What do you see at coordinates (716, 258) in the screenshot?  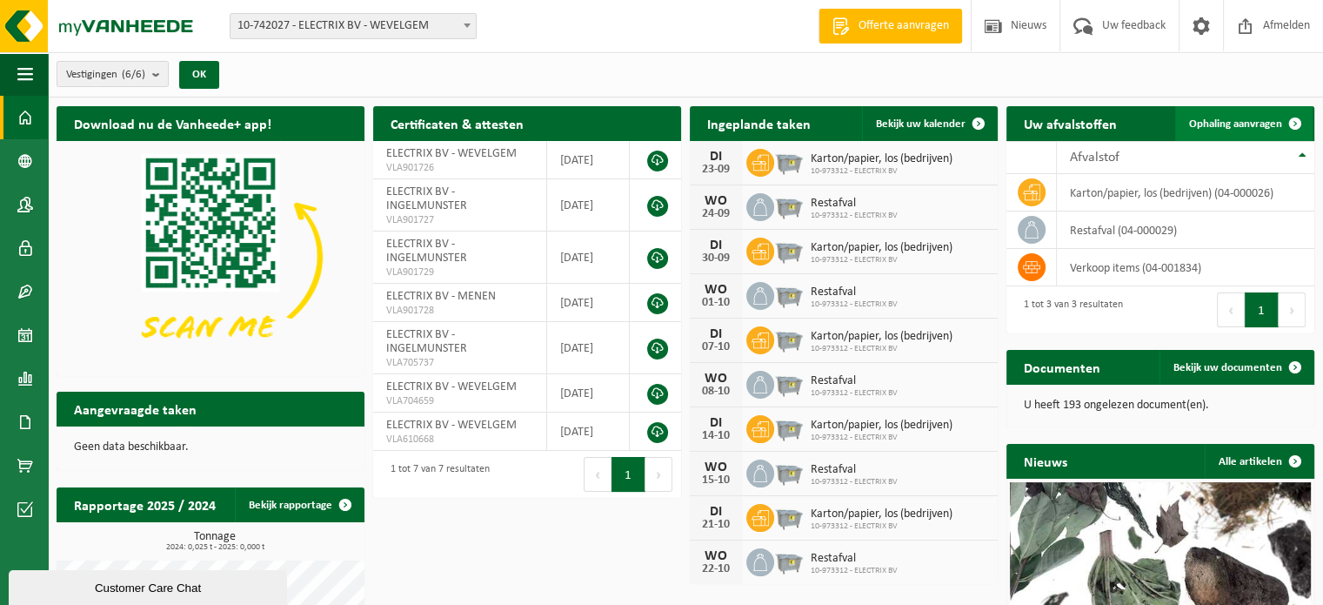 I see `div: 30-09` at bounding box center [716, 258].